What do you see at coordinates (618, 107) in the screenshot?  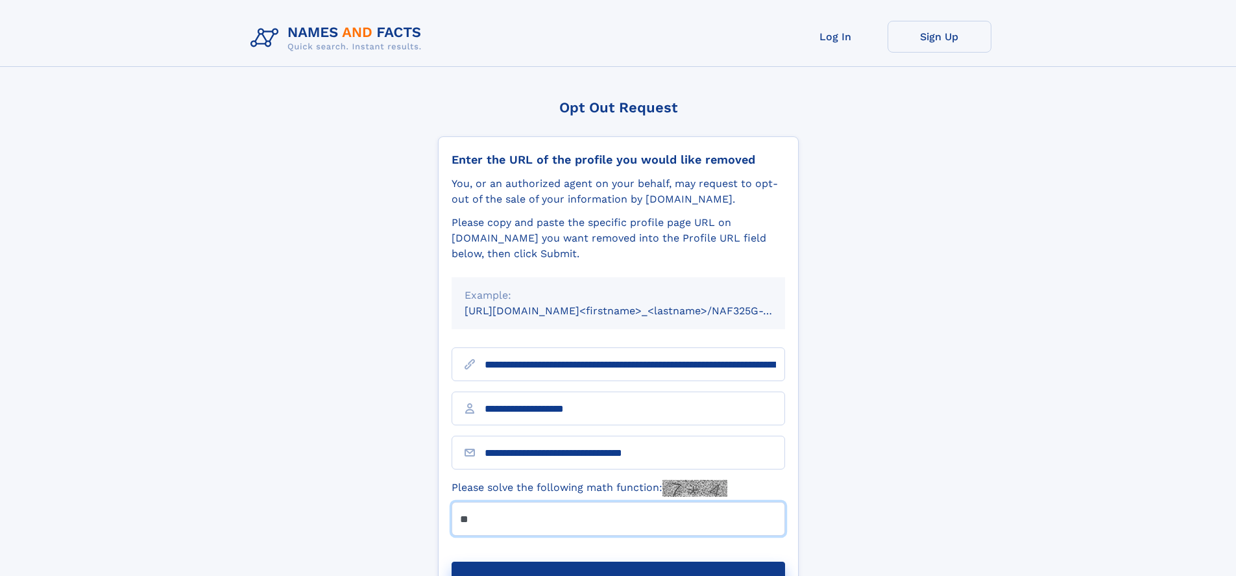 I see `div: Opt Out Request` at bounding box center [618, 107].